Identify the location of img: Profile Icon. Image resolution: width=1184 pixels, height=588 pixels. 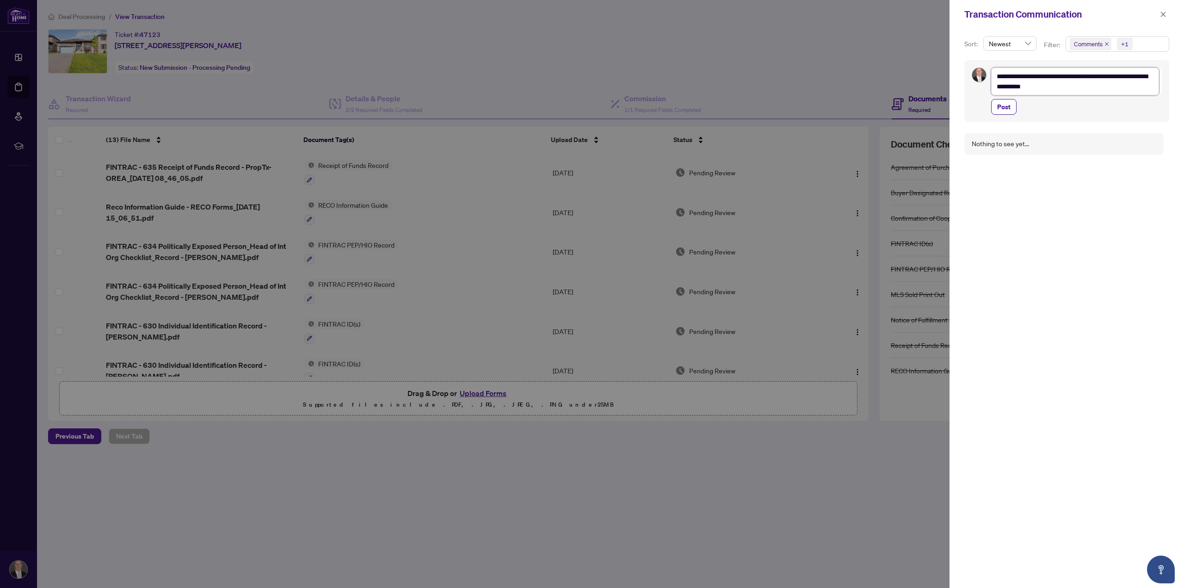
(979, 75).